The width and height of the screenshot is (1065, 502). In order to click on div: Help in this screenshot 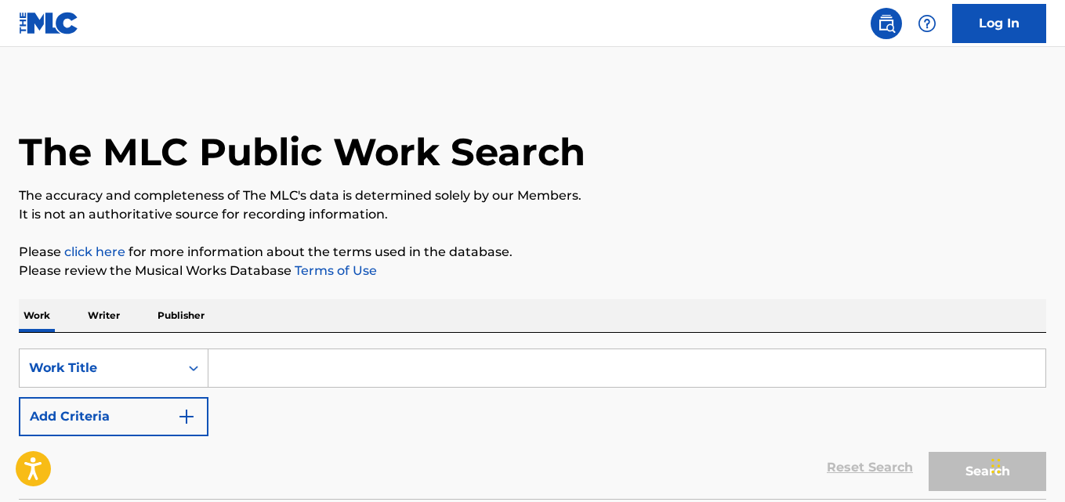, I will do `click(927, 24)`.